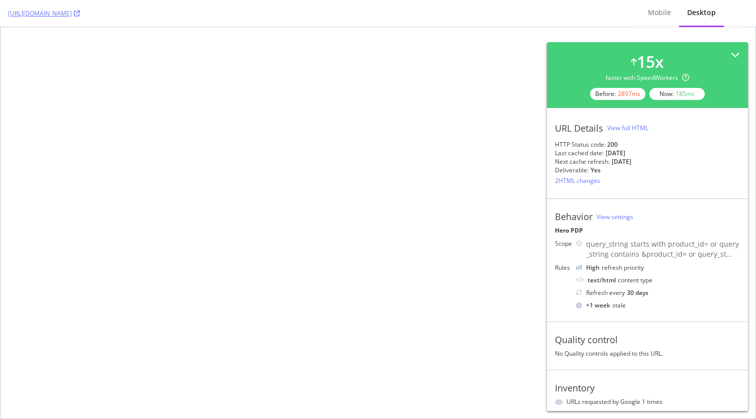 The image size is (756, 419). What do you see at coordinates (647, 144) in the screenshot?
I see `div: HTTP Status code:` at bounding box center [647, 144].